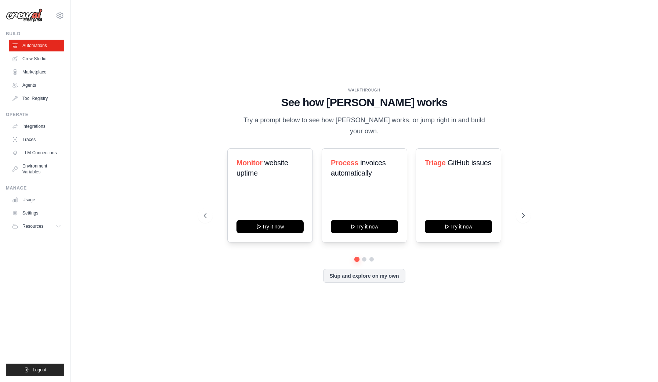 This screenshot has width=658, height=382. I want to click on a: Automations, so click(36, 46).